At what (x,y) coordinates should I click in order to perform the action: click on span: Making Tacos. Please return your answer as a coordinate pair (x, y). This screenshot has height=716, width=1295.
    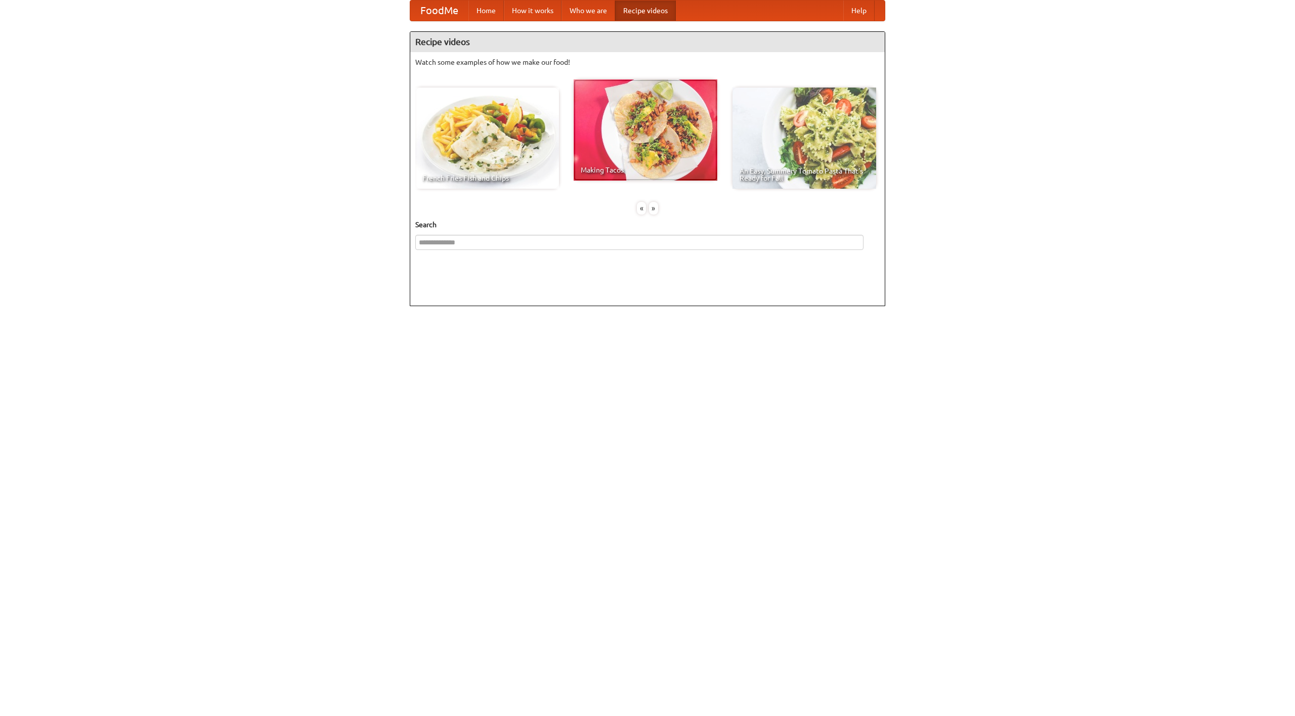
    Looking at the image, I should click on (645, 170).